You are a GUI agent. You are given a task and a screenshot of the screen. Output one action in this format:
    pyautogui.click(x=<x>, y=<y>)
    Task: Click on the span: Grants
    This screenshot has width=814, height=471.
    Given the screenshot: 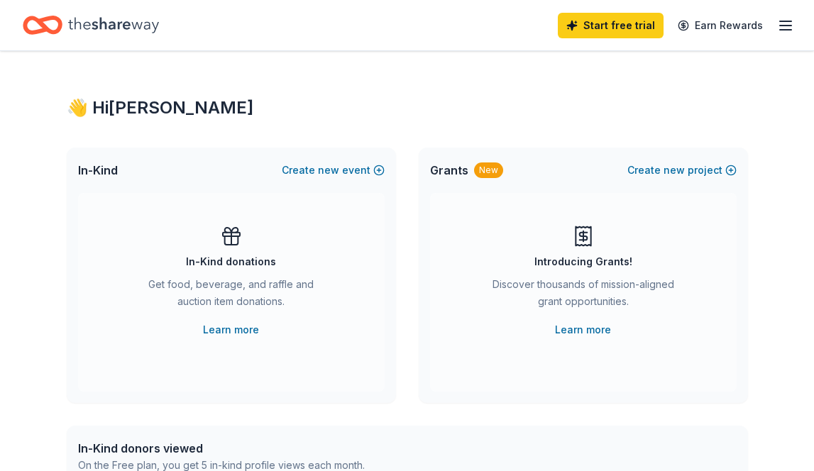 What is the action you would take?
    pyautogui.click(x=449, y=170)
    